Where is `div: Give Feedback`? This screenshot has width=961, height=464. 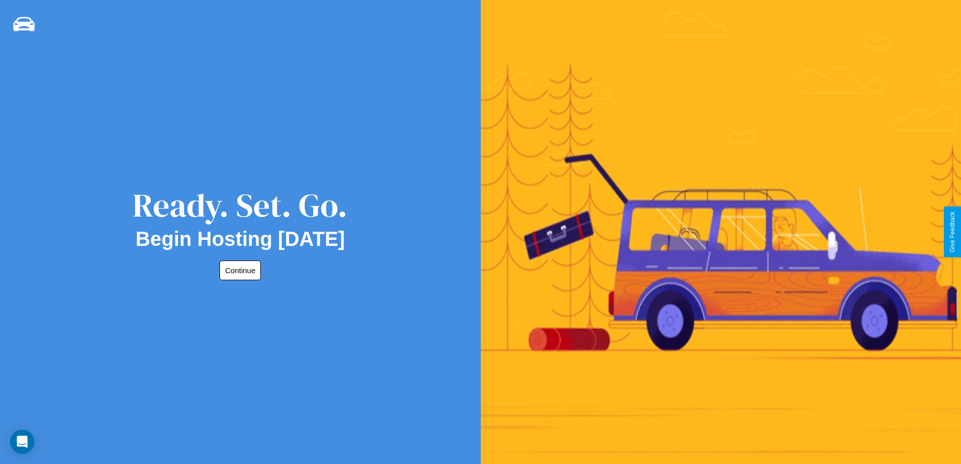 div: Give Feedback is located at coordinates (953, 232).